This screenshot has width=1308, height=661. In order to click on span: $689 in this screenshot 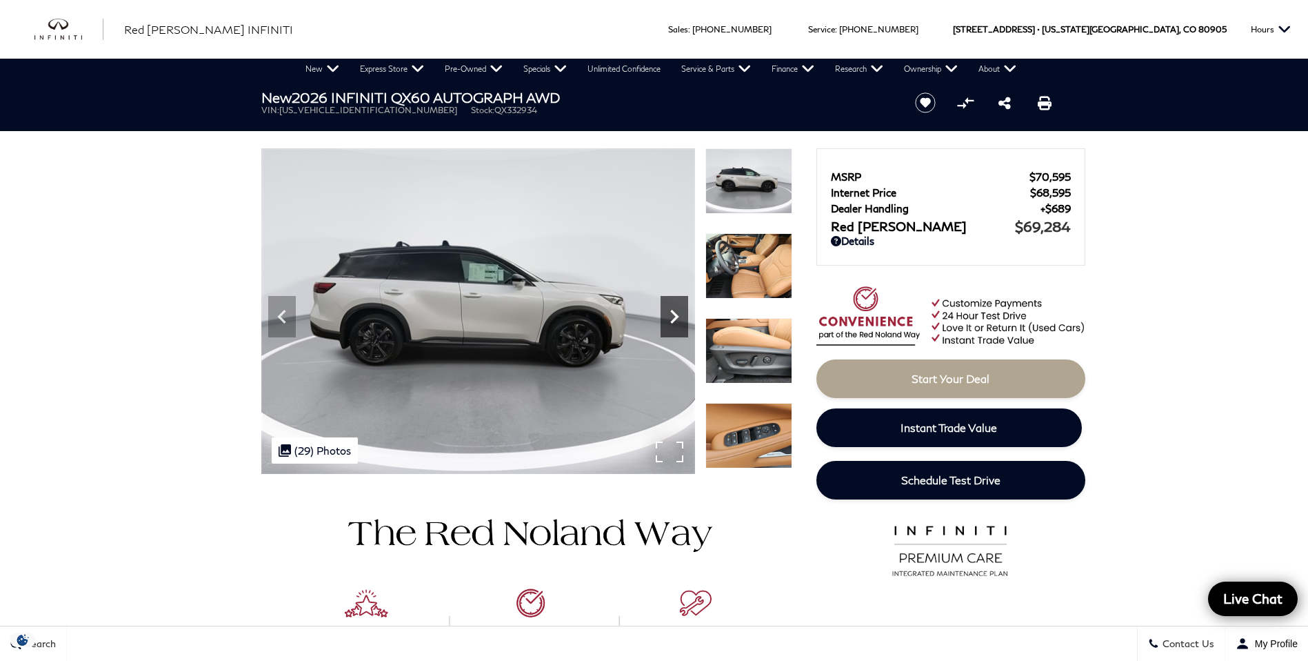, I will do `click(1056, 208)`.